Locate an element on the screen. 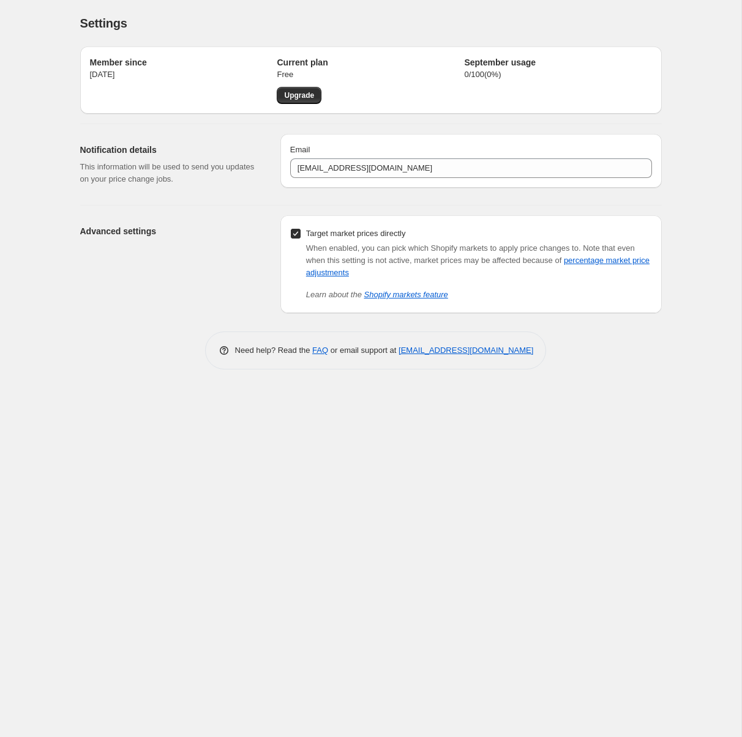 Image resolution: width=742 pixels, height=737 pixels. span: or email support at is located at coordinates (363, 350).